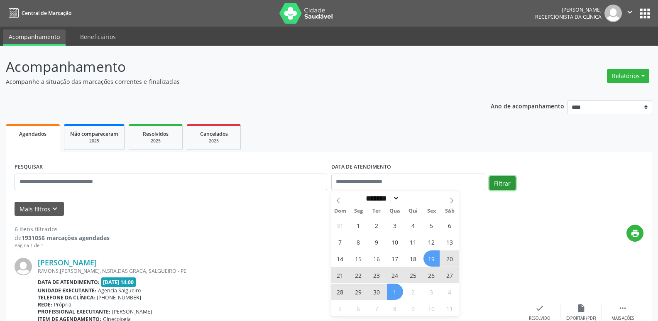 The image size is (658, 321). Describe the element at coordinates (358, 225) in the screenshot. I see `span: Setembro 1, 2025` at that location.